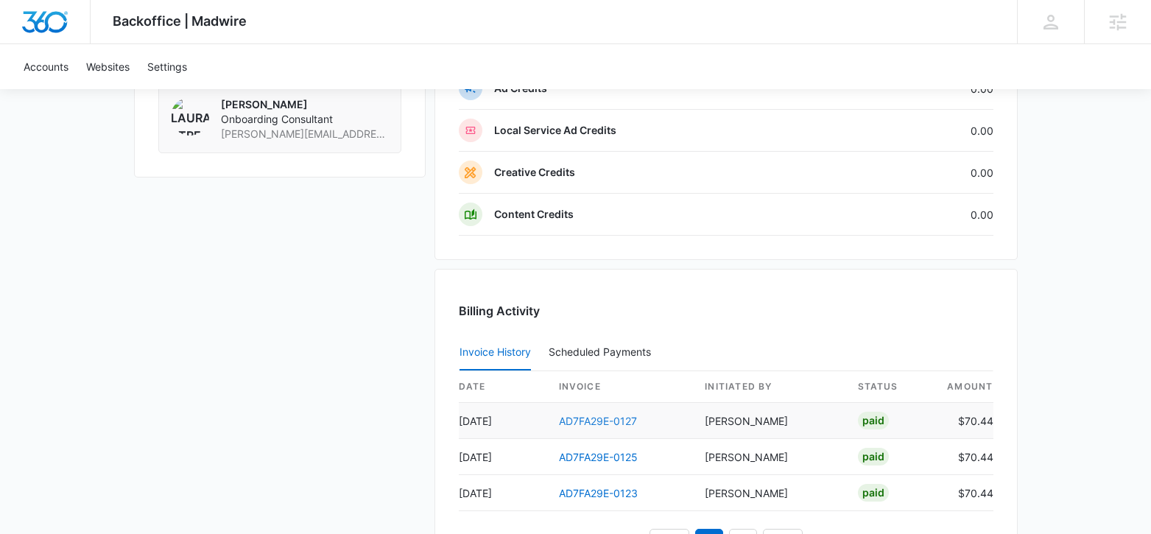 The image size is (1151, 534). What do you see at coordinates (46, 66) in the screenshot?
I see `a: Accounts` at bounding box center [46, 66].